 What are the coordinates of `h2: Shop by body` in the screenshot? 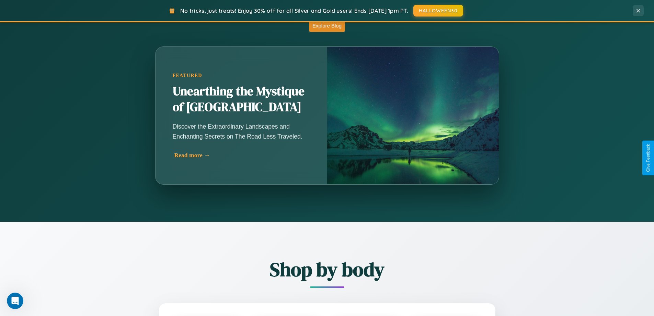 It's located at (327, 269).